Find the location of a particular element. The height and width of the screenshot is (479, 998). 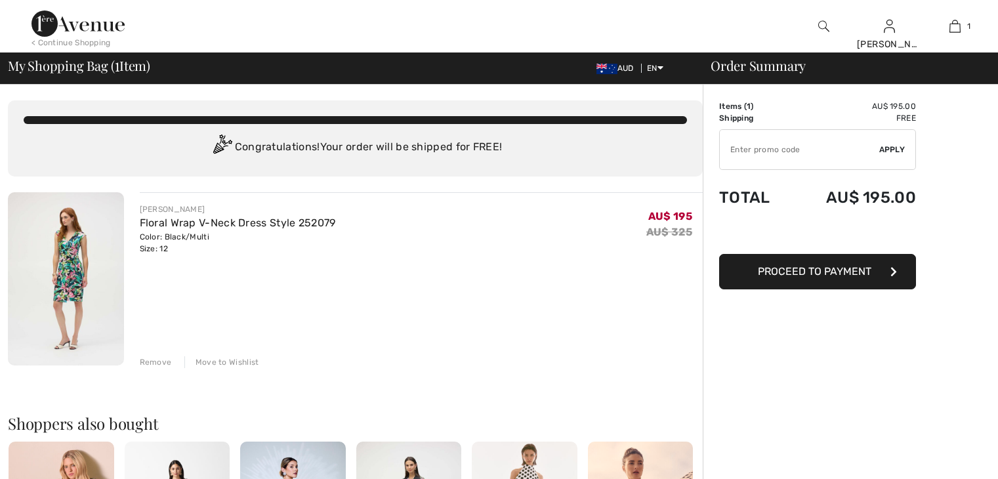

span: AUD is located at coordinates (618, 68).